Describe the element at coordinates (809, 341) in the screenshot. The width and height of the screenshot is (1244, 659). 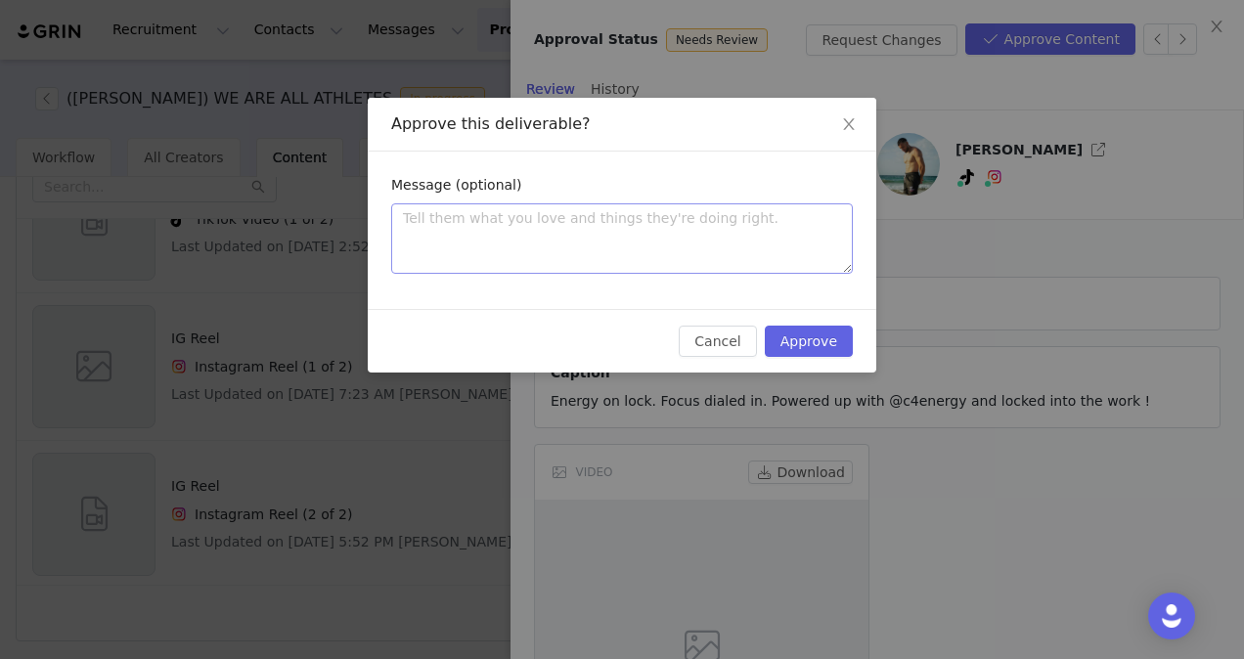
I see `button: Approve` at that location.